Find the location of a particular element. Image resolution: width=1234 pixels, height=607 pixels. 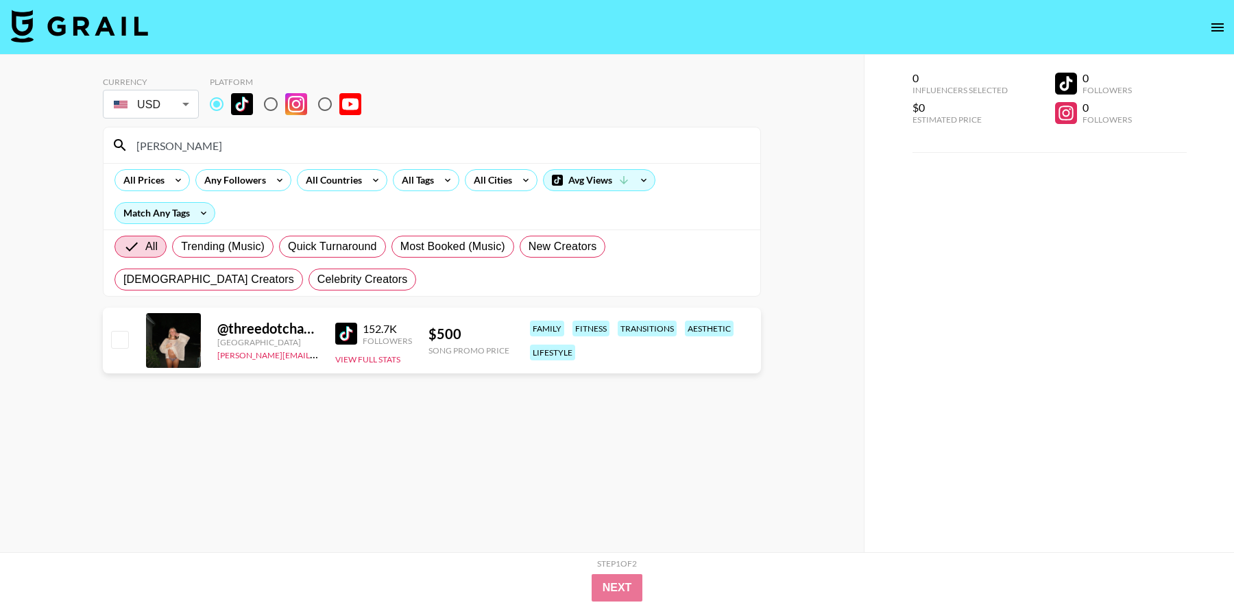

div: @ threedotchanell is located at coordinates (268, 328).